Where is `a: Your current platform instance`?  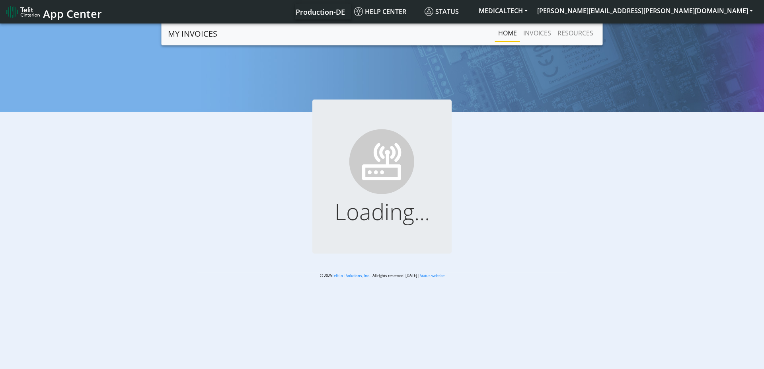 a: Your current platform instance is located at coordinates (320, 12).